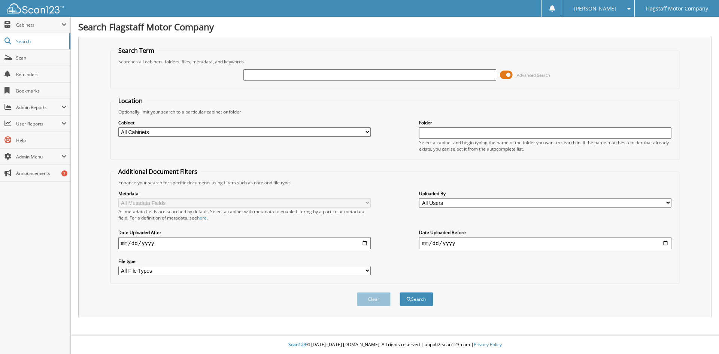  I want to click on input: start, so click(244, 243).